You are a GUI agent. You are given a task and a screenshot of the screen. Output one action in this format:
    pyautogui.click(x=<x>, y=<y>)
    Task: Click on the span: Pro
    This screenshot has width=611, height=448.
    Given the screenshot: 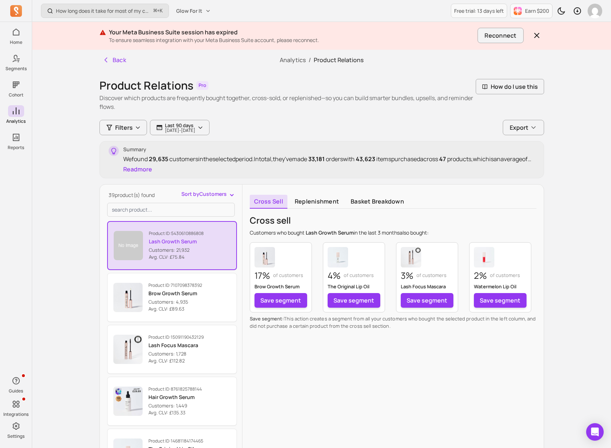 What is the action you would take?
    pyautogui.click(x=202, y=86)
    